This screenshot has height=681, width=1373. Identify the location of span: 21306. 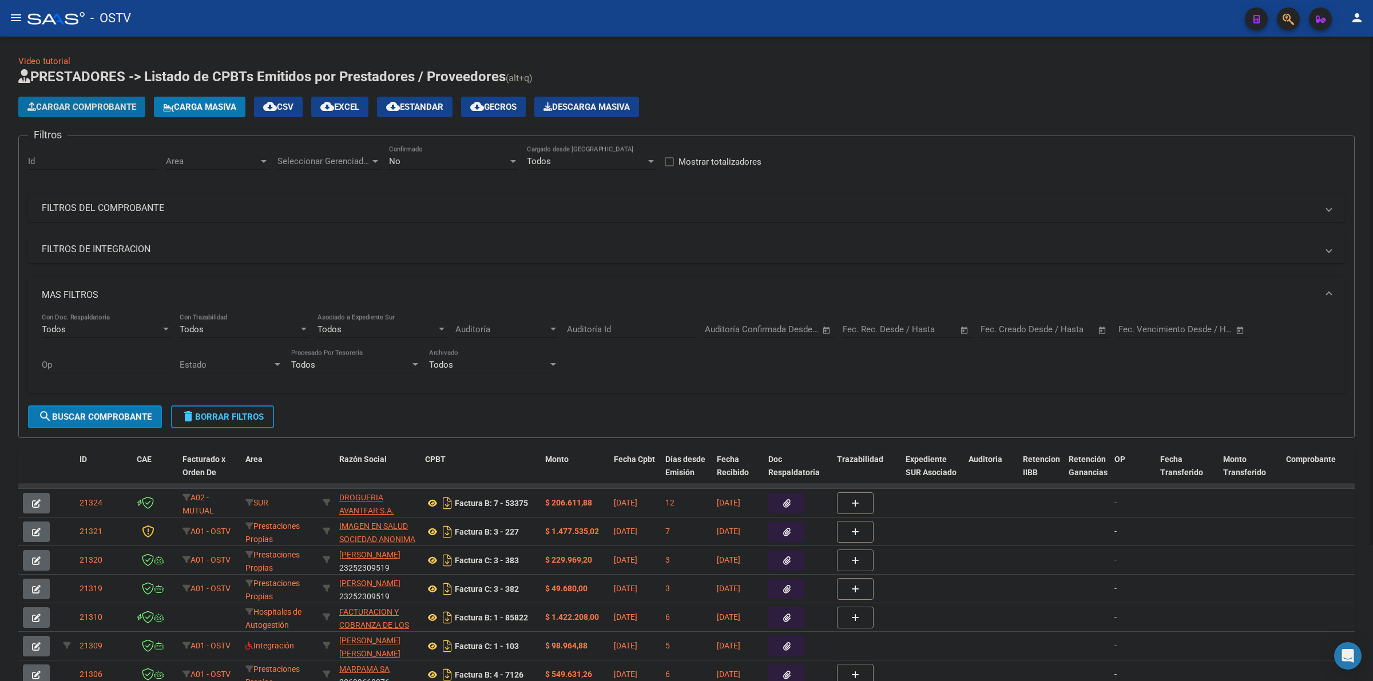
(91, 675).